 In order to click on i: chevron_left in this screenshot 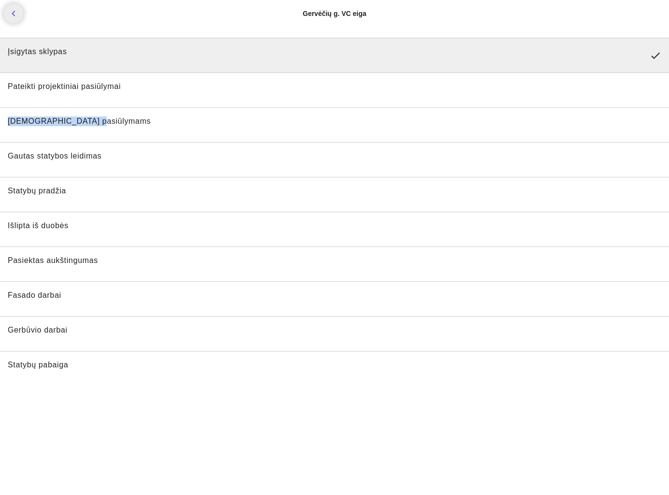, I will do `click(14, 14)`.